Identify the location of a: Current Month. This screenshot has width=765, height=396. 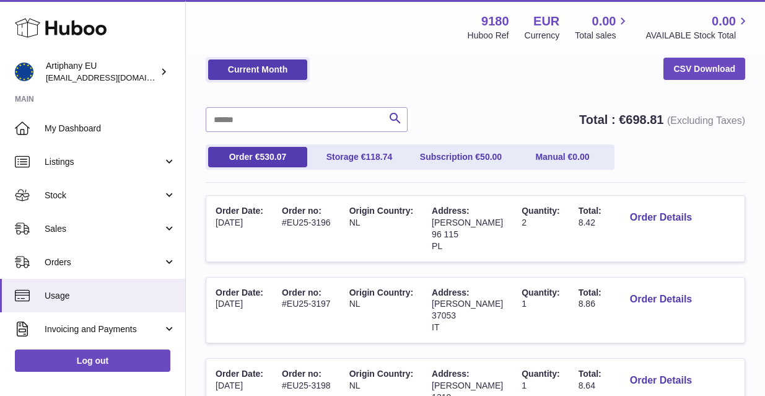
(258, 69).